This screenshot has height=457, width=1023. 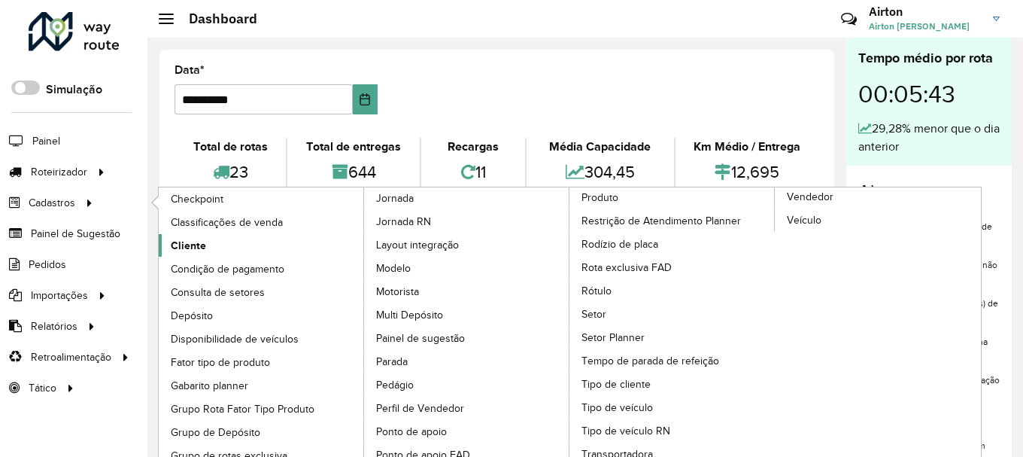 I want to click on span: Grupo Rota Fator Tipo Produto, so click(x=242, y=409).